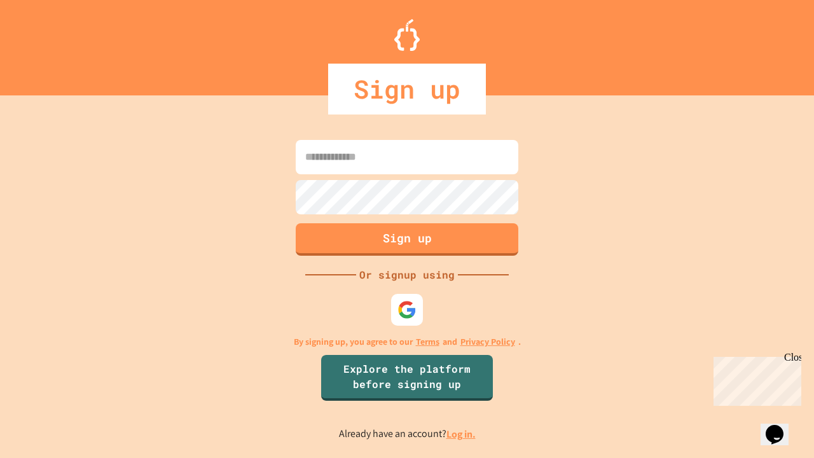 Image resolution: width=814 pixels, height=458 pixels. What do you see at coordinates (407, 378) in the screenshot?
I see `a: Explore the platform before signing up` at bounding box center [407, 378].